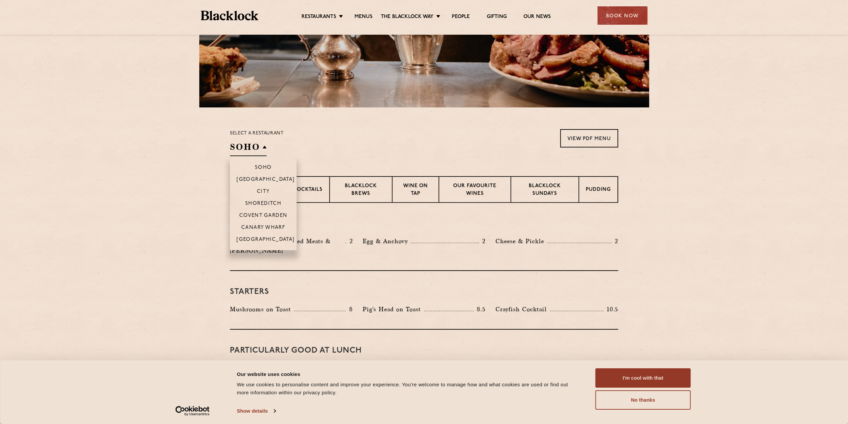 Image resolution: width=848 pixels, height=424 pixels. I want to click on p: Select a restaurant, so click(257, 133).